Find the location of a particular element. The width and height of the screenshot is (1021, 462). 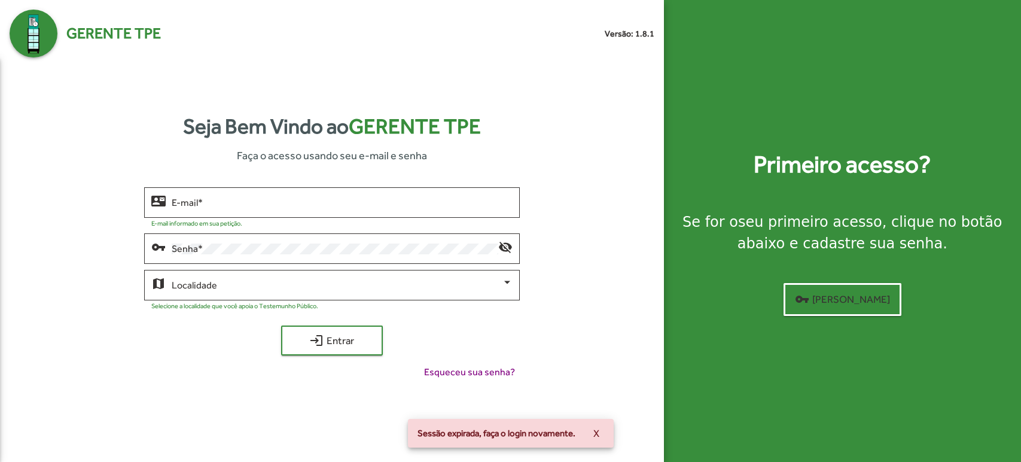

mat-hint: Selecione a localidade que você apoia o Testemunho Público. is located at coordinates (234, 306).